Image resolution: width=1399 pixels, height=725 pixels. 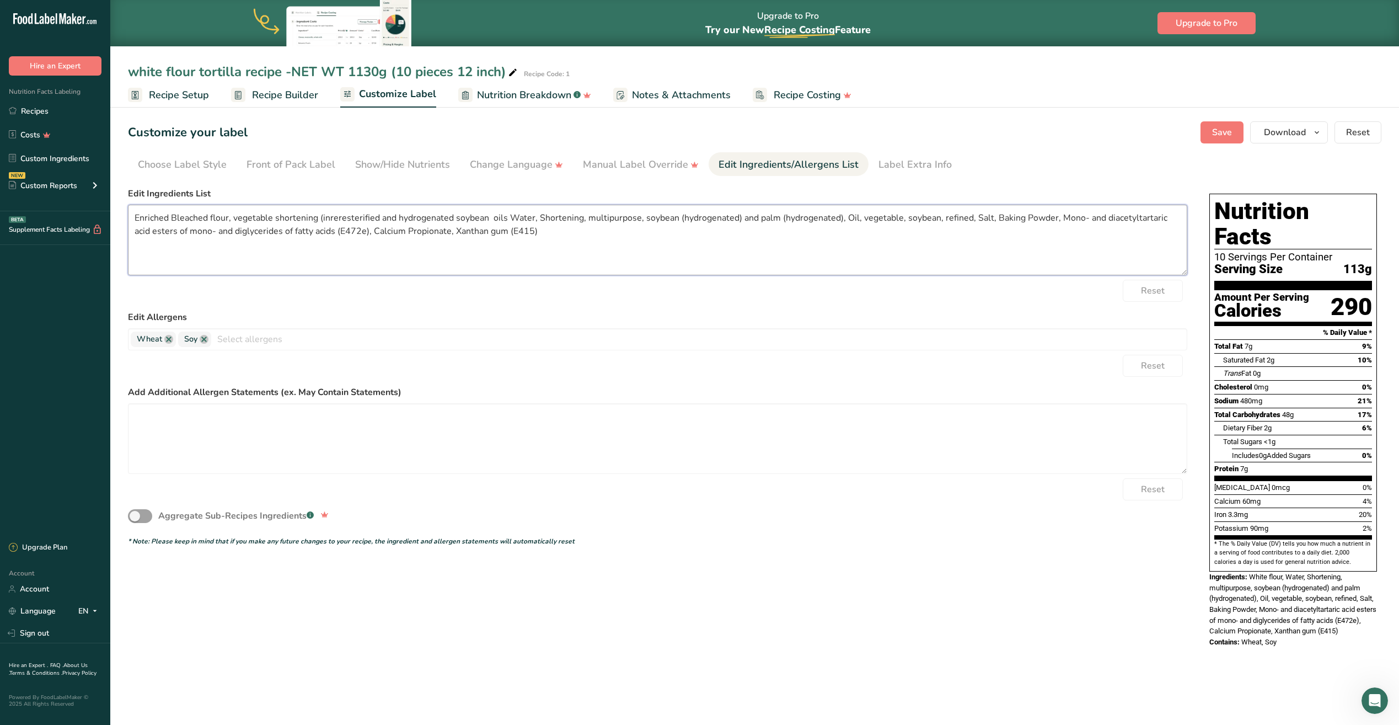 What do you see at coordinates (275, 95) in the screenshot?
I see `a: Recipe Builder` at bounding box center [275, 95].